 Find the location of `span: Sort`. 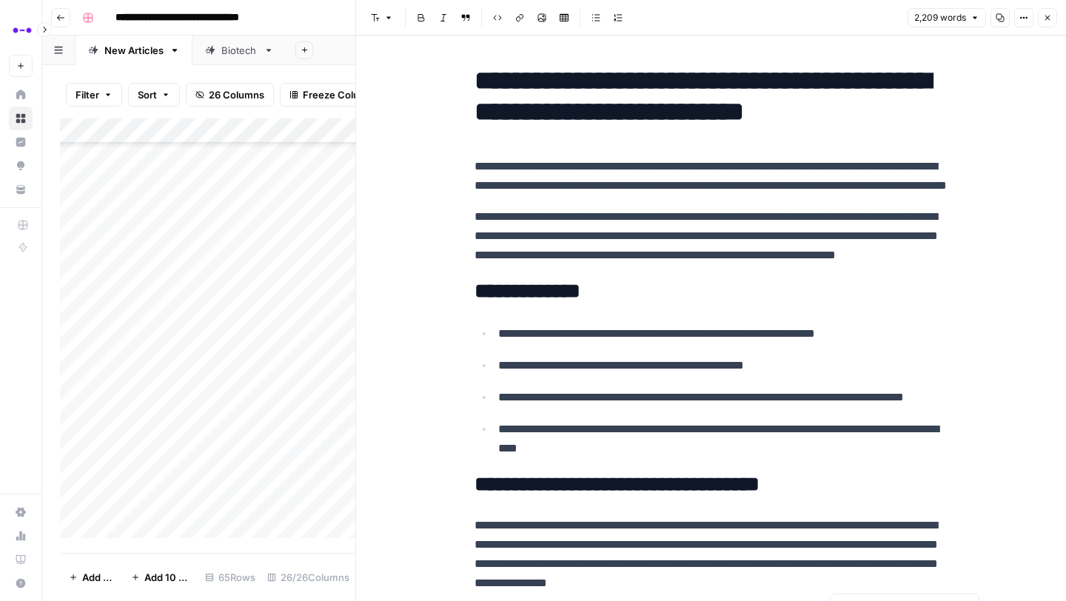

span: Sort is located at coordinates (147, 95).